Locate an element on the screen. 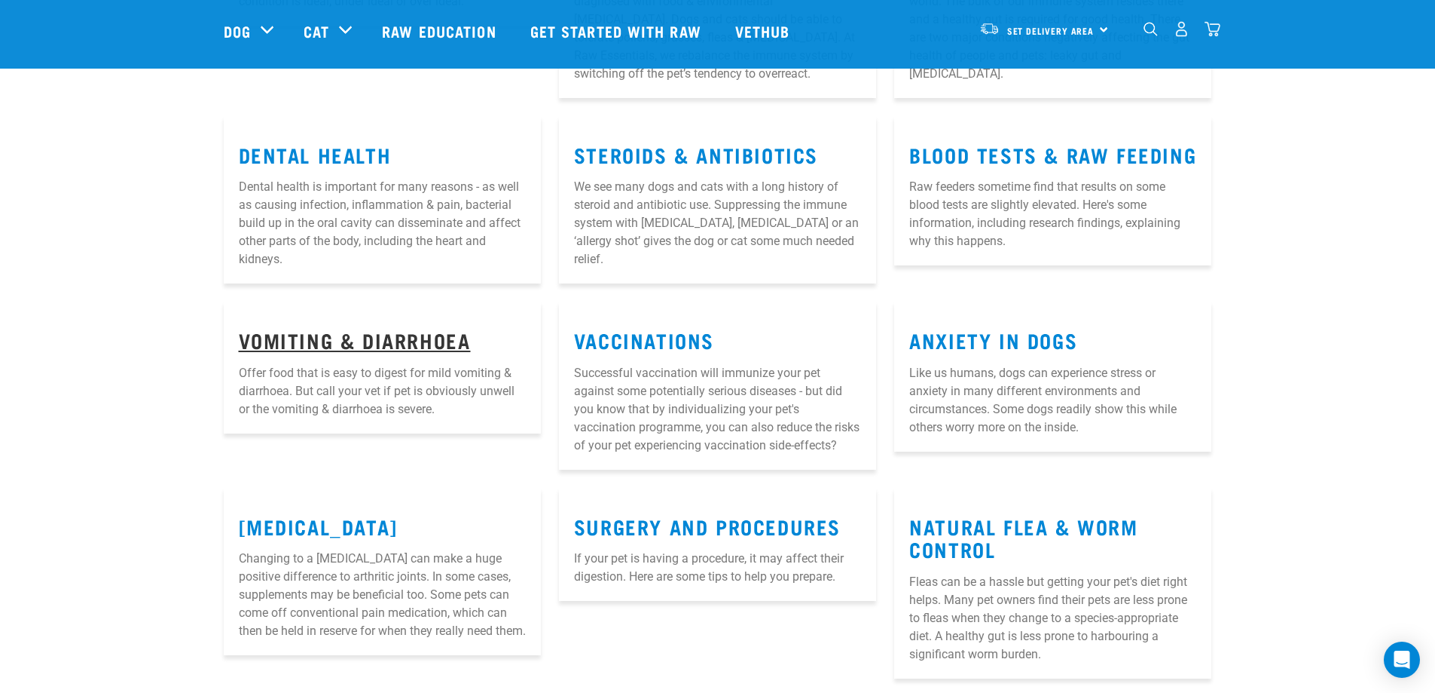 Image resolution: width=1435 pixels, height=693 pixels. a: Dental Health is located at coordinates (315, 154).